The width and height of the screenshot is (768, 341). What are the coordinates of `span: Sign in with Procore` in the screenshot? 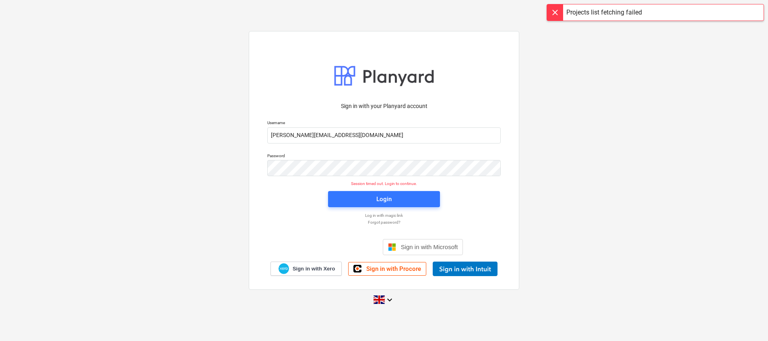 It's located at (394, 269).